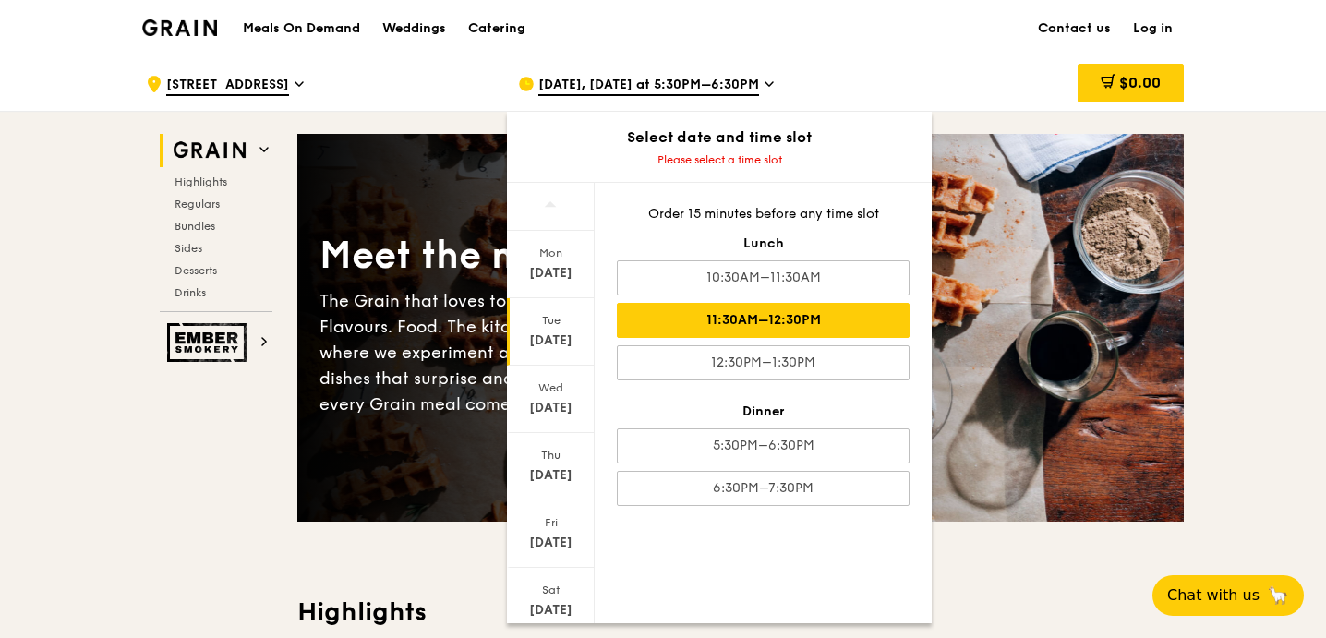 The height and width of the screenshot is (638, 1326). Describe the element at coordinates (550, 253) in the screenshot. I see `div: Mon` at that location.